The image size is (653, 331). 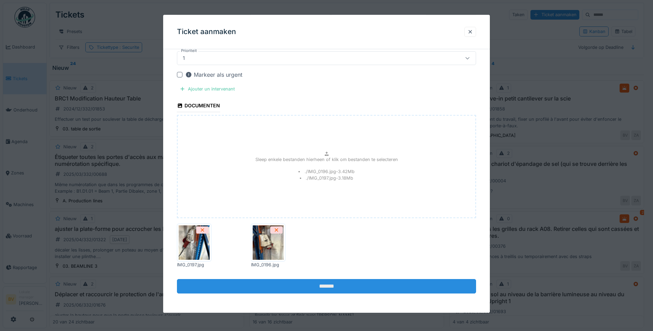 What do you see at coordinates (214, 75) in the screenshot?
I see `div: Markeer als urgent` at bounding box center [214, 75].